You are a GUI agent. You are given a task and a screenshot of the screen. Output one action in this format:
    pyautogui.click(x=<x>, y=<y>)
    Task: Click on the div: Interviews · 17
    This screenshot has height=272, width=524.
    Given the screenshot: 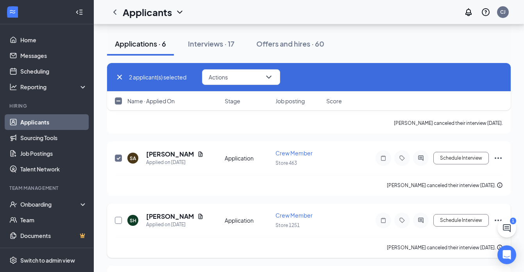 What is the action you would take?
    pyautogui.click(x=211, y=43)
    